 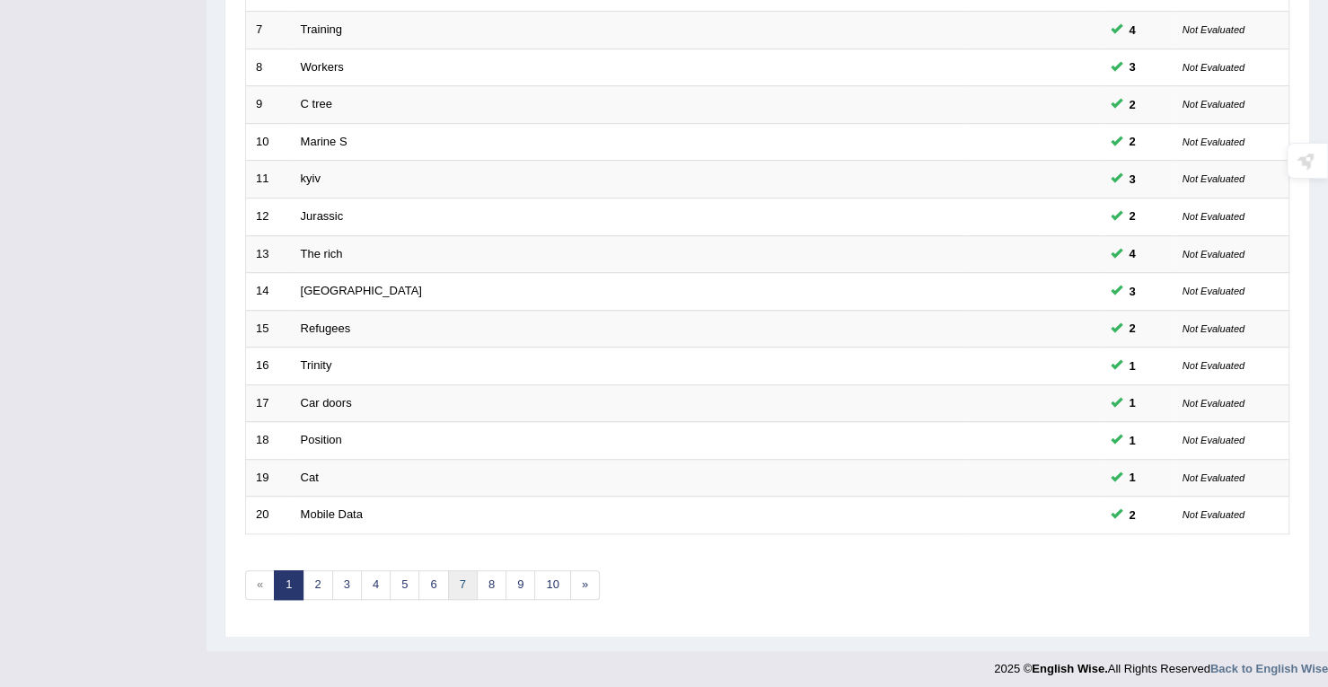 I want to click on a: C tree, so click(x=316, y=103).